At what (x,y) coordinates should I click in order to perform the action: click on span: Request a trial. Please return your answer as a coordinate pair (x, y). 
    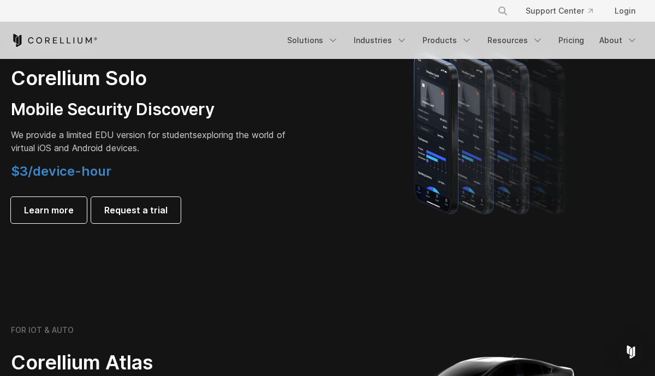
    Looking at the image, I should click on (136, 210).